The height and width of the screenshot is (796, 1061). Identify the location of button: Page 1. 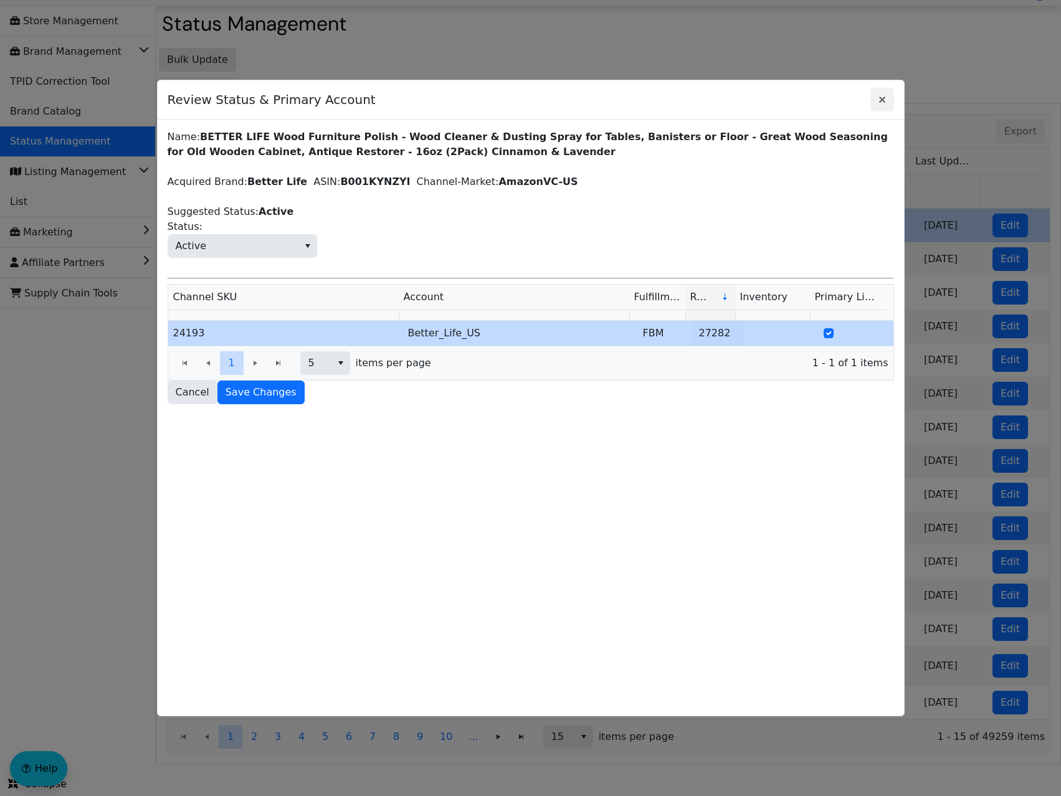
(232, 363).